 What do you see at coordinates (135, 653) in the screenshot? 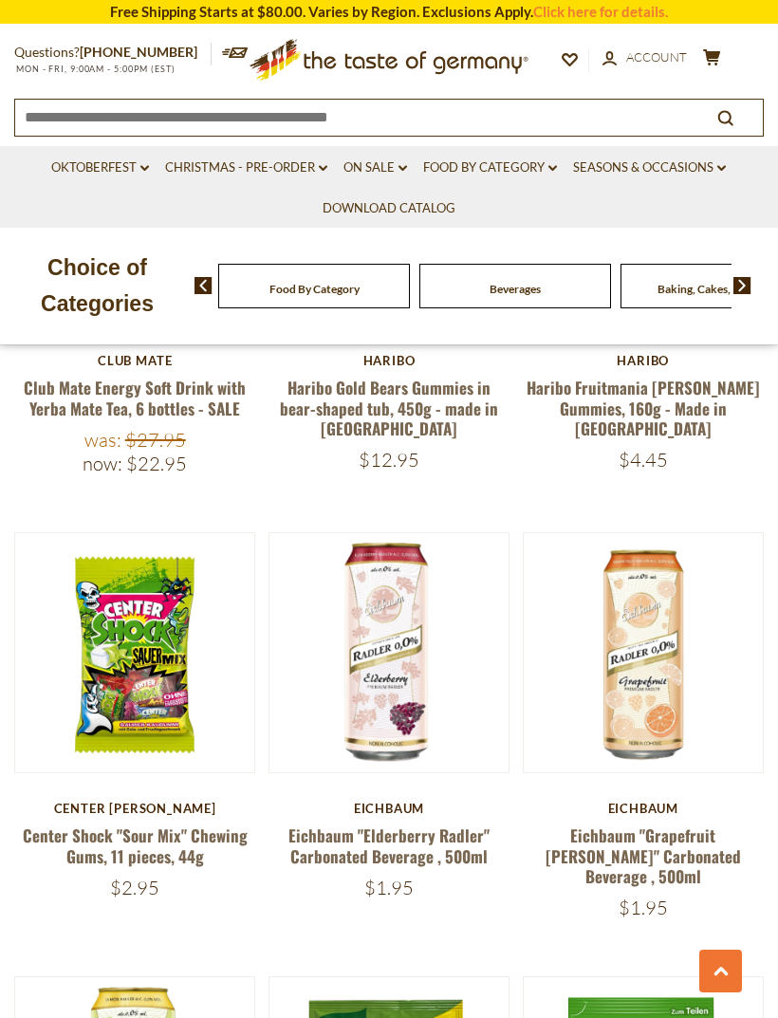
I see `img: Center Shock "Sour Mix" Chewing Gums, 11 pieces, 44g` at bounding box center [135, 653].